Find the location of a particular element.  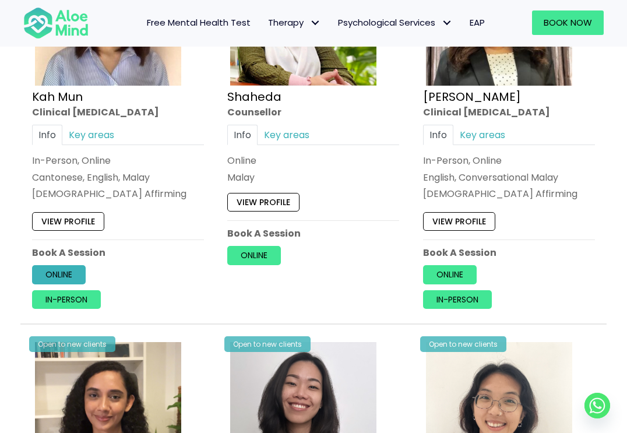

span: Psychological Services is located at coordinates (395, 22).